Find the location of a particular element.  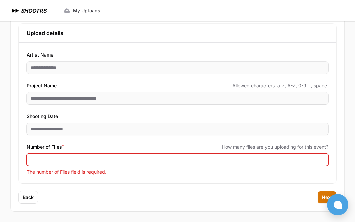

p: The number of Files field is required. is located at coordinates (177, 172).